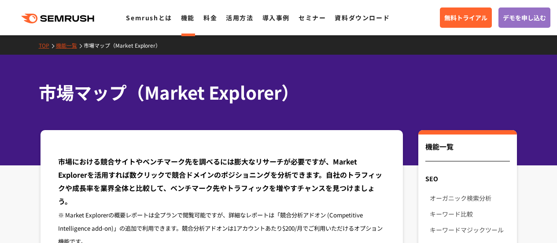 This screenshot has width=557, height=243. Describe the element at coordinates (210, 18) in the screenshot. I see `a: 料金` at that location.